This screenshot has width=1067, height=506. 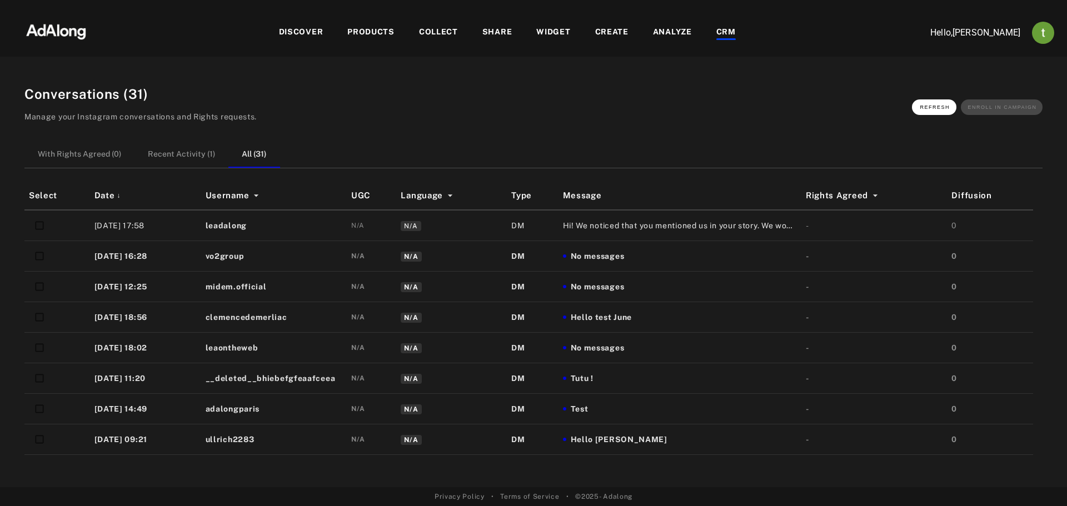 I want to click on div: ANALYZE, so click(x=672, y=33).